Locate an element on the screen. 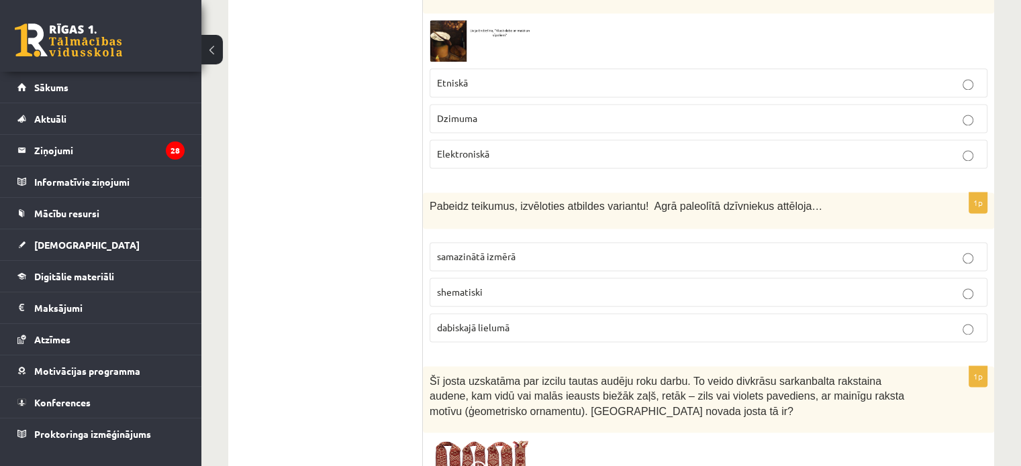 Image resolution: width=1021 pixels, height=466 pixels. a: Informatīvie ziņojumi is located at coordinates (101, 182).